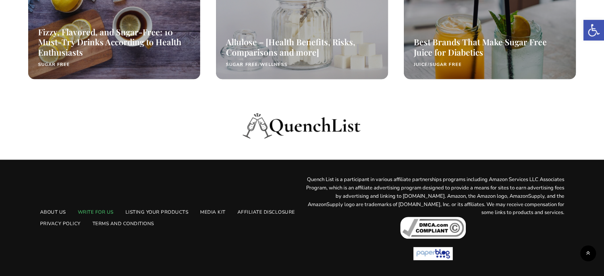  Describe the element at coordinates (433, 227) in the screenshot. I see `img: DMCA Compliant Logo` at that location.